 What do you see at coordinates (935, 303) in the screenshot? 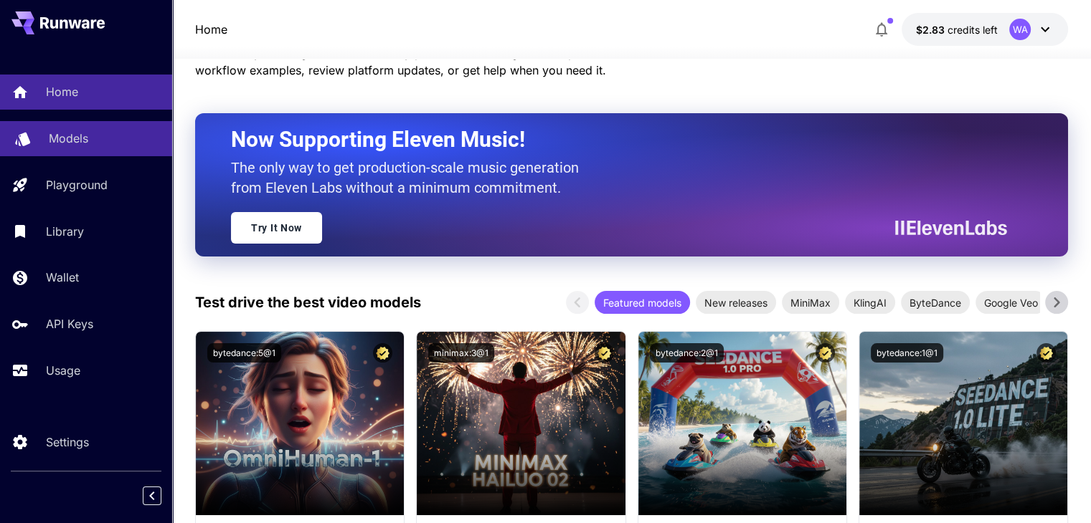
I see `div: ByteDance` at bounding box center [935, 303].